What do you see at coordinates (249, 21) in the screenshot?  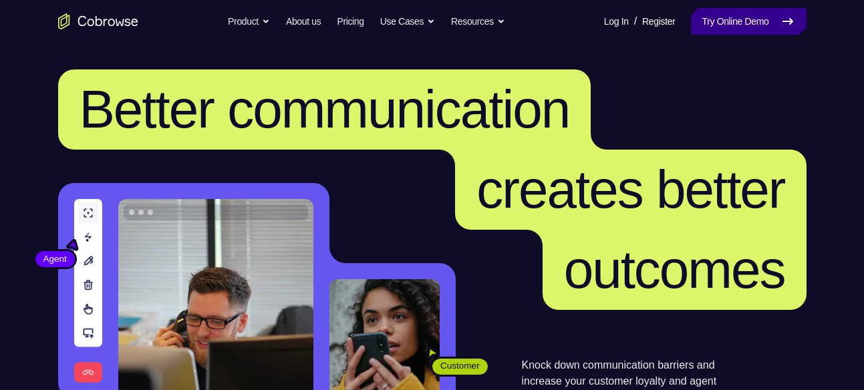 I see `button: Product` at bounding box center [249, 21].